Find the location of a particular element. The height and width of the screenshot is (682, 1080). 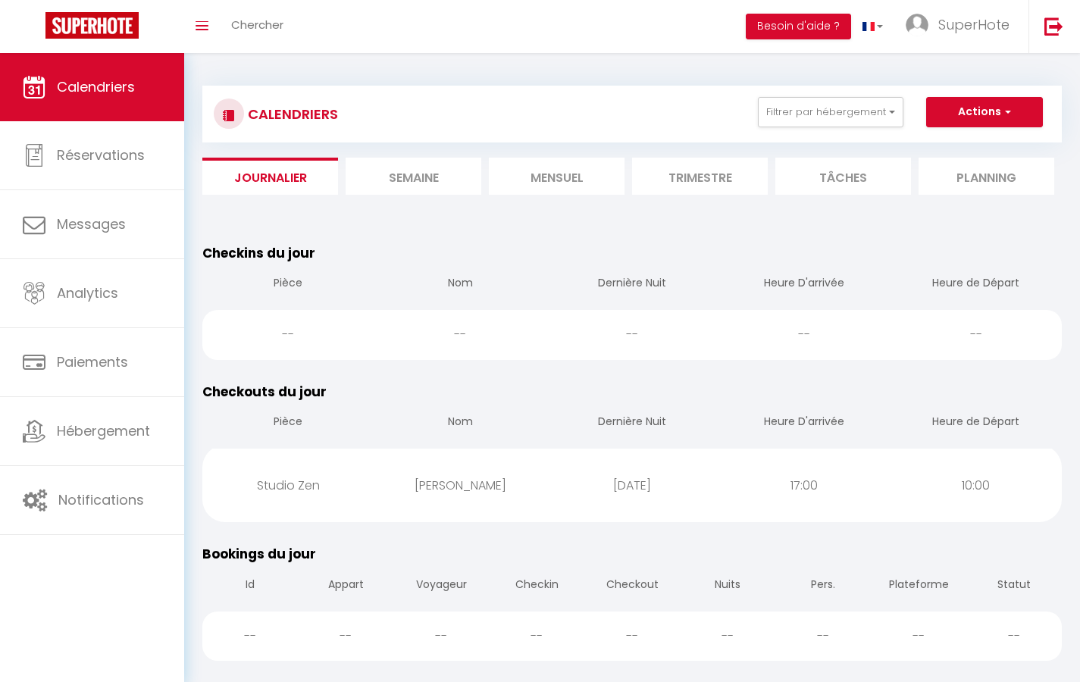

span: Bookings du jour is located at coordinates (259, 554).